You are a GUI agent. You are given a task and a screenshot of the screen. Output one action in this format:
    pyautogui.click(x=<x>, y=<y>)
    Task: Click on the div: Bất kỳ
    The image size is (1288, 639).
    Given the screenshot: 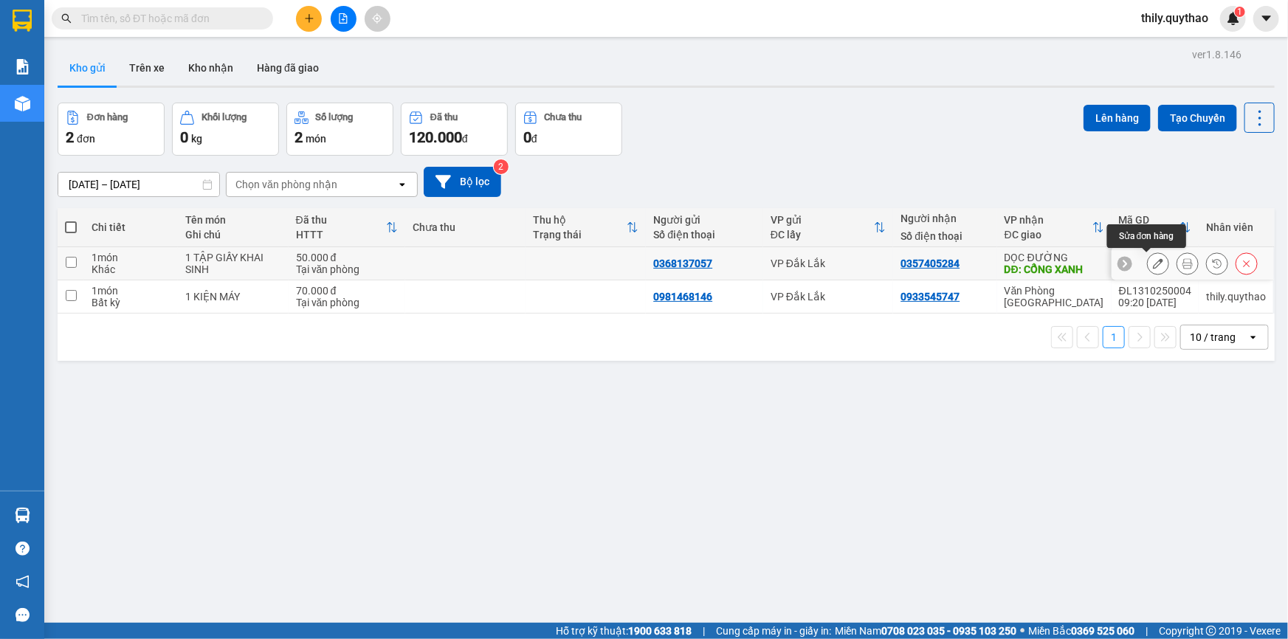 What is the action you would take?
    pyautogui.click(x=131, y=303)
    